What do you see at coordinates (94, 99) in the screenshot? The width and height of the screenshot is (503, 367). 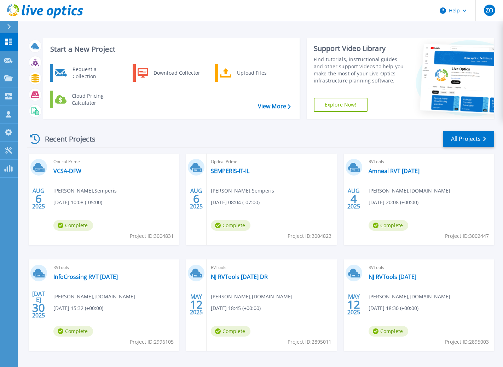 I see `div: Cloud Pricing Calculator` at bounding box center [94, 99].